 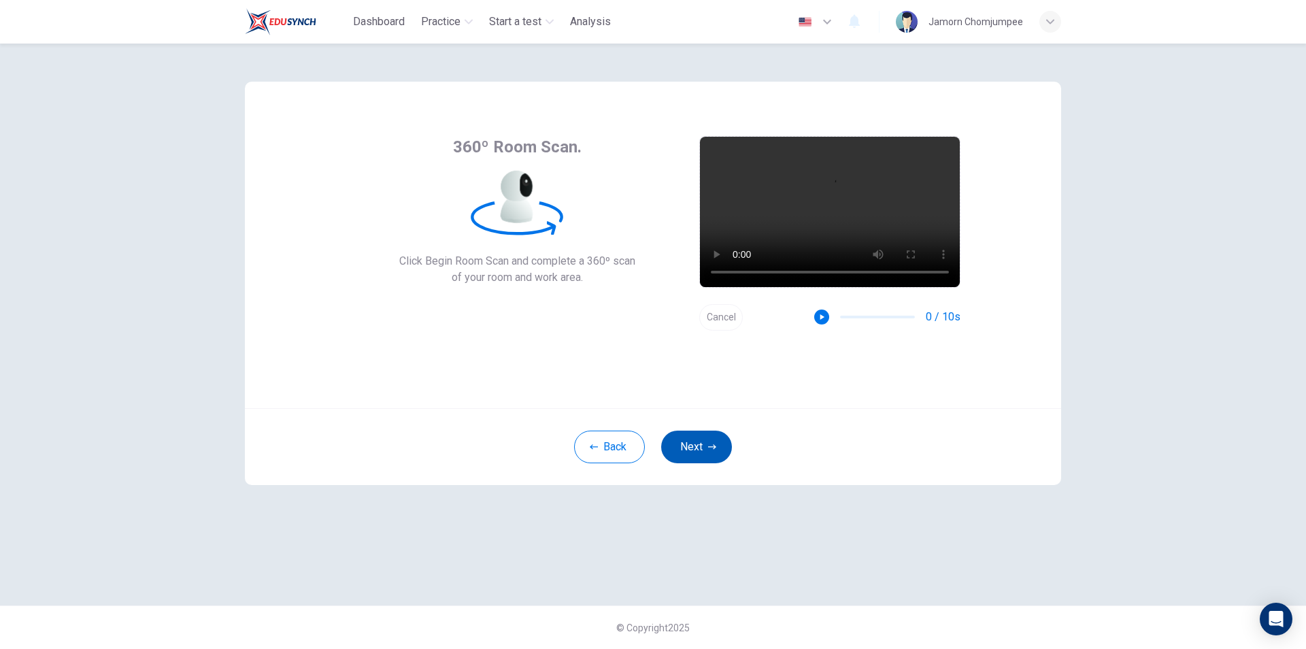 I want to click on a: Analysis, so click(x=590, y=22).